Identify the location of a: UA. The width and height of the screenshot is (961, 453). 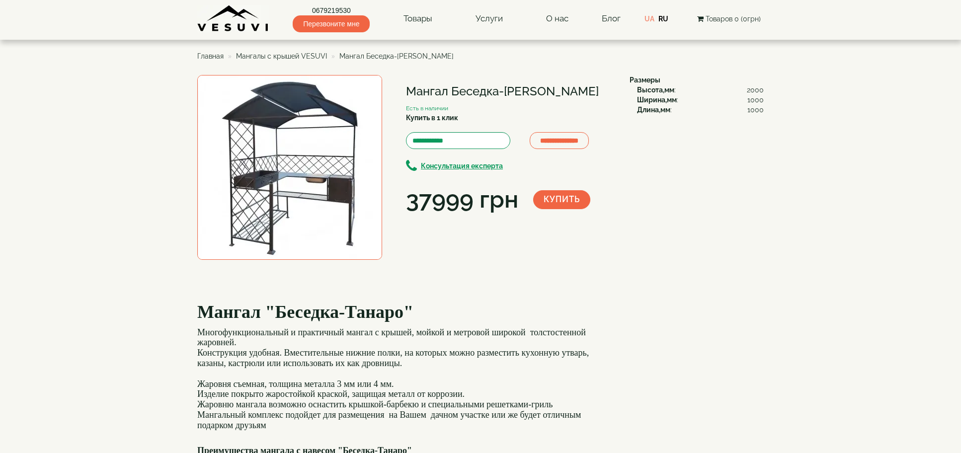
(650, 19).